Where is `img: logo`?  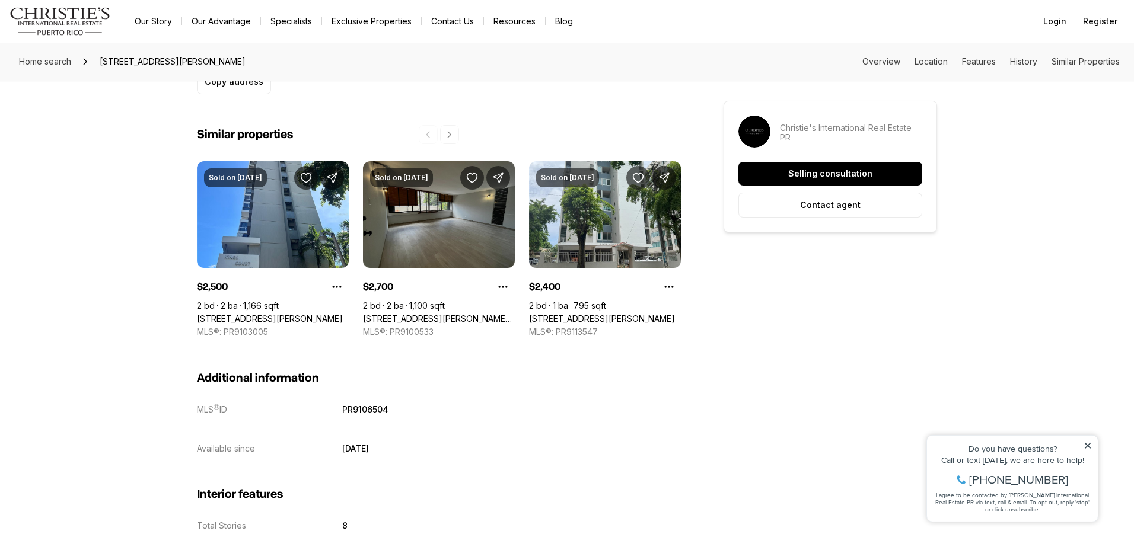
img: logo is located at coordinates (60, 21).